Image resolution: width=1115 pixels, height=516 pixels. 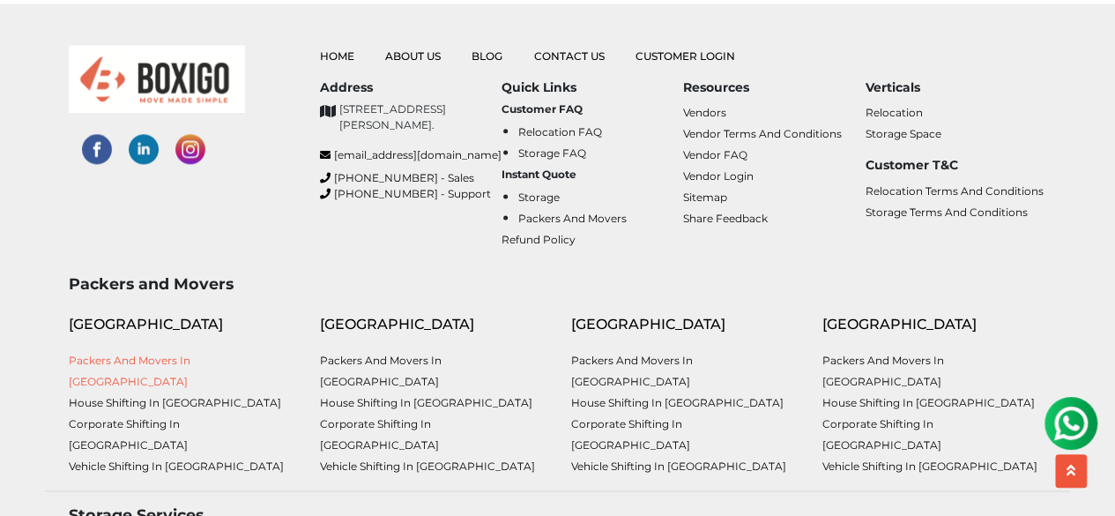 I want to click on a: About Us, so click(x=412, y=56).